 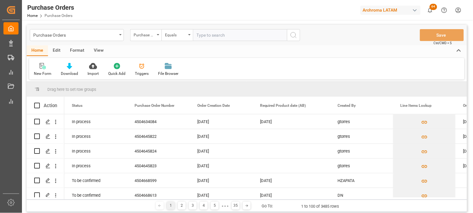 I want to click on div: Import, so click(x=93, y=74).